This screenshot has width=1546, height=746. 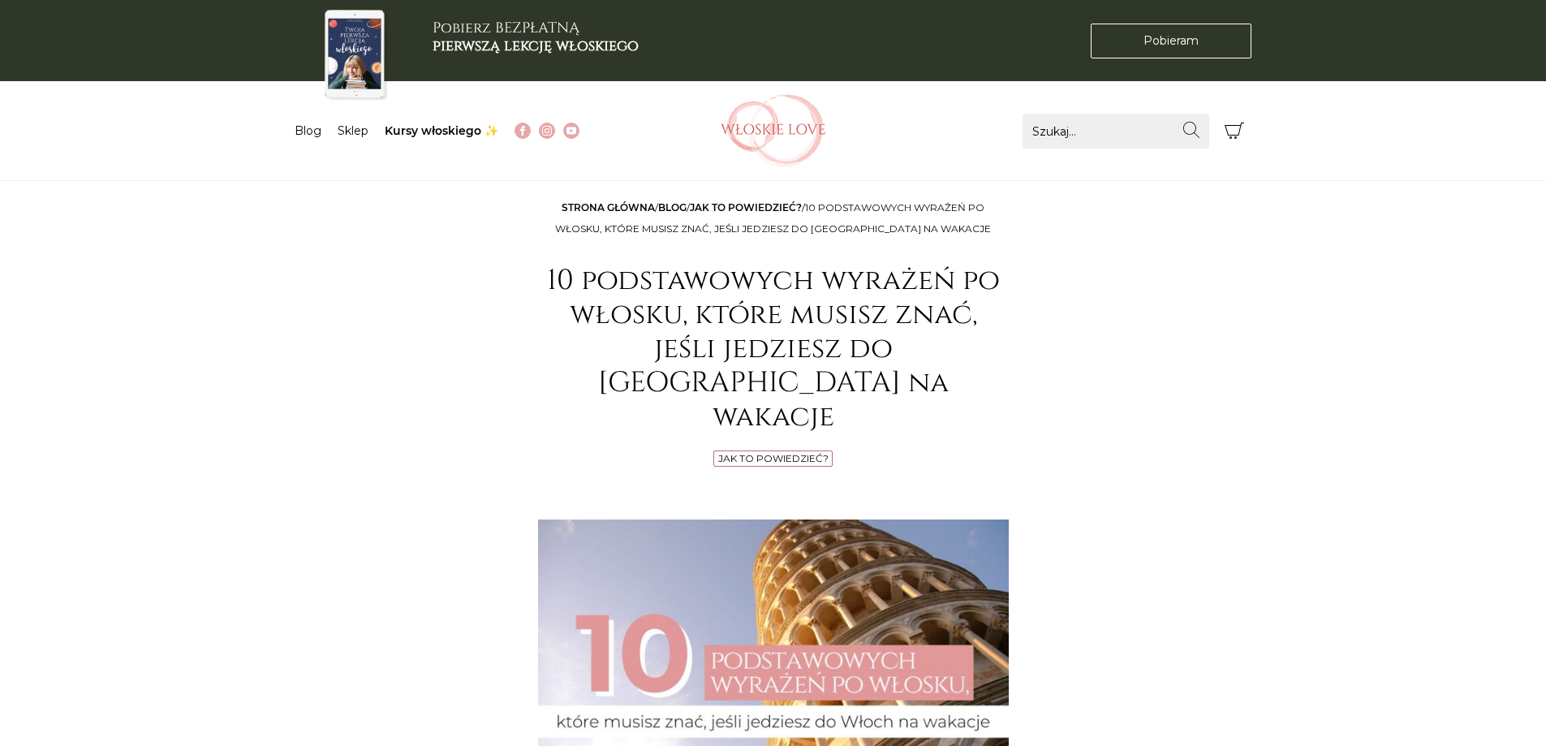 What do you see at coordinates (353, 131) in the screenshot?
I see `a: Sklep` at bounding box center [353, 131].